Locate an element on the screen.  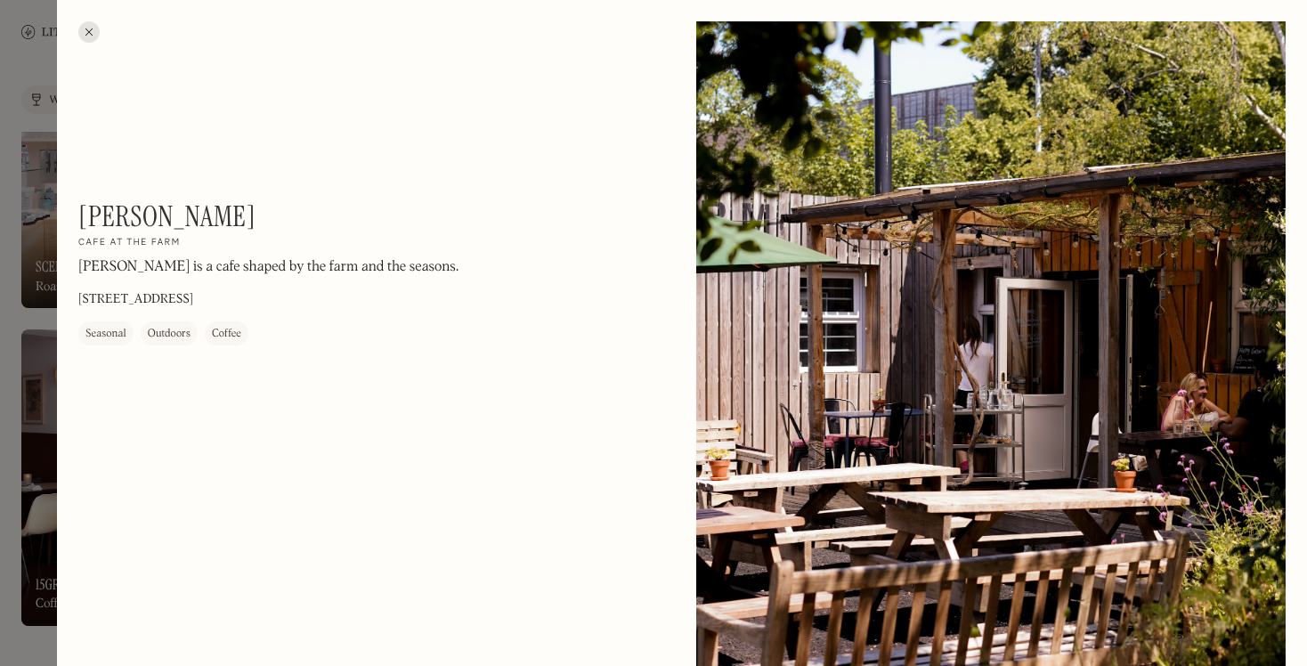
div: Outdoors is located at coordinates (169, 335).